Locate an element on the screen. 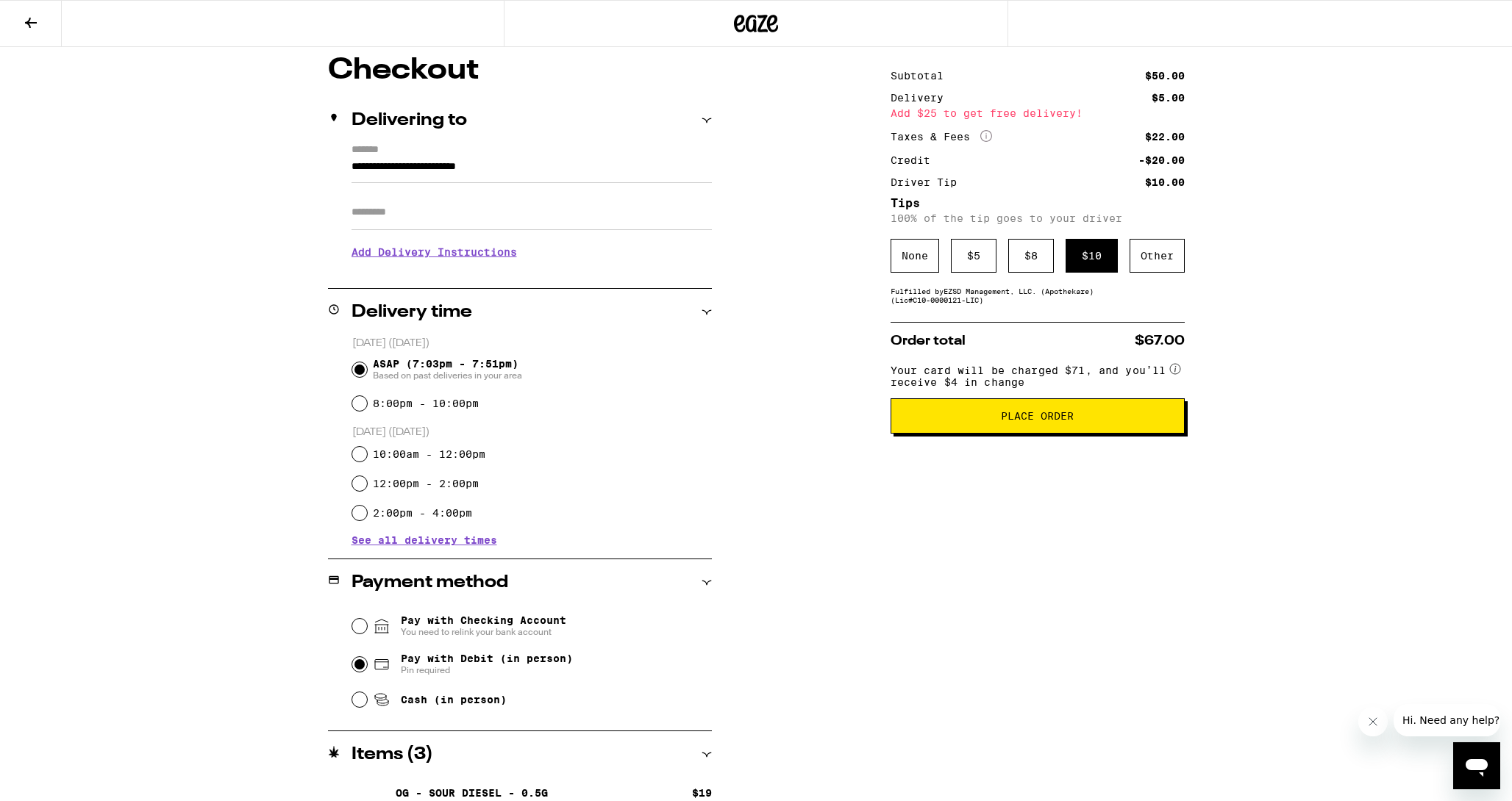 Image resolution: width=1512 pixels, height=801 pixels. span: Your card will be charged $71, and you’ll receive $4 in change is located at coordinates (1028, 374).